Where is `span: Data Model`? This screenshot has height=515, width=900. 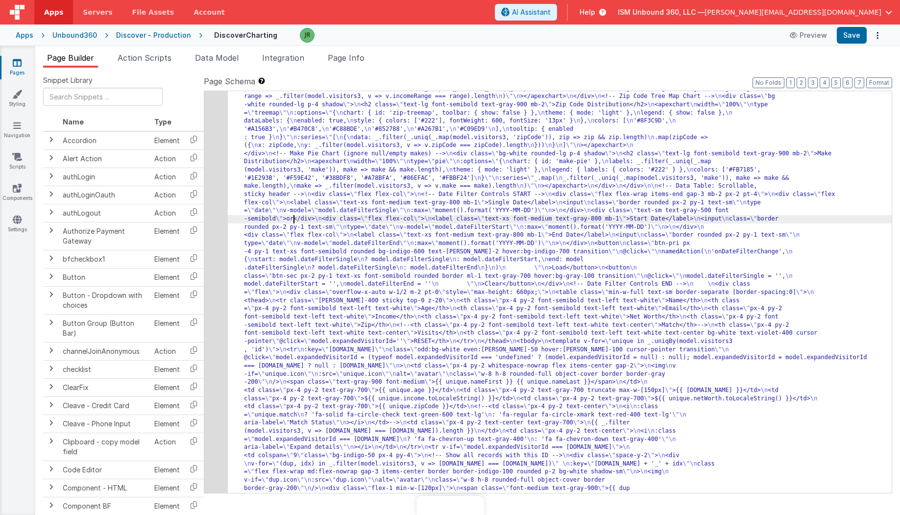
span: Data Model is located at coordinates (216, 58).